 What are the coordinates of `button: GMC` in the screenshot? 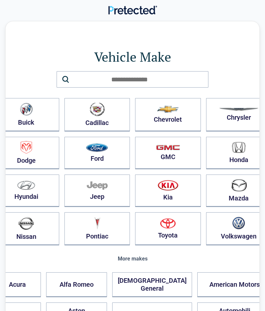 It's located at (168, 153).